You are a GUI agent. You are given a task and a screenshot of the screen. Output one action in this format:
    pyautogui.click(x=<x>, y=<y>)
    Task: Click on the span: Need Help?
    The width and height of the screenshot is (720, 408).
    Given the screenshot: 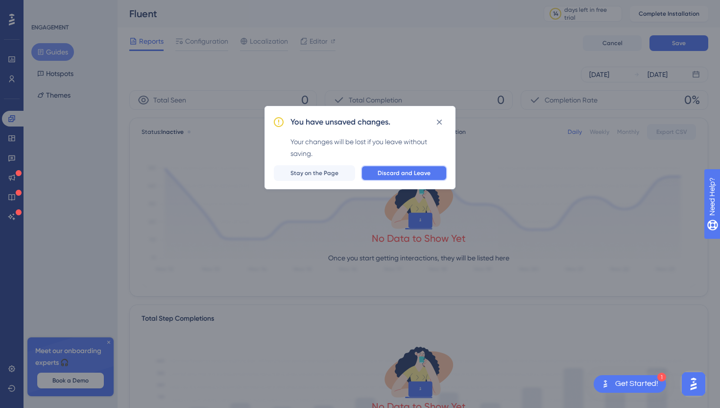 What is the action you would take?
    pyautogui.click(x=42, y=8)
    